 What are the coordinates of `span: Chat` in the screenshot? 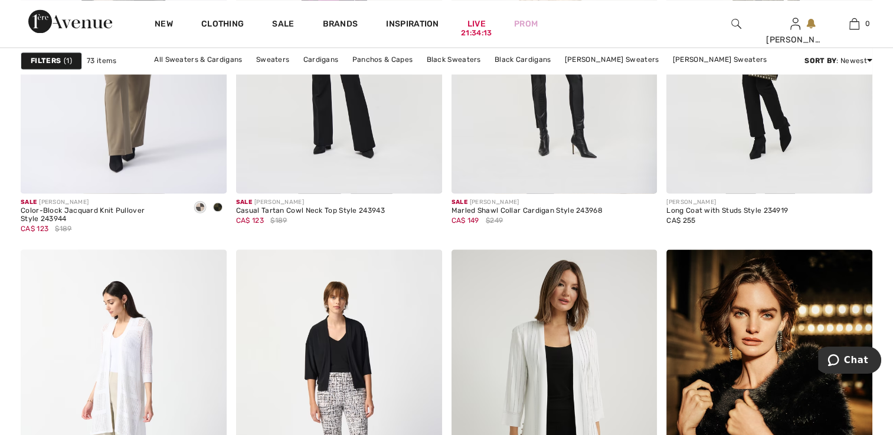 It's located at (38, 14).